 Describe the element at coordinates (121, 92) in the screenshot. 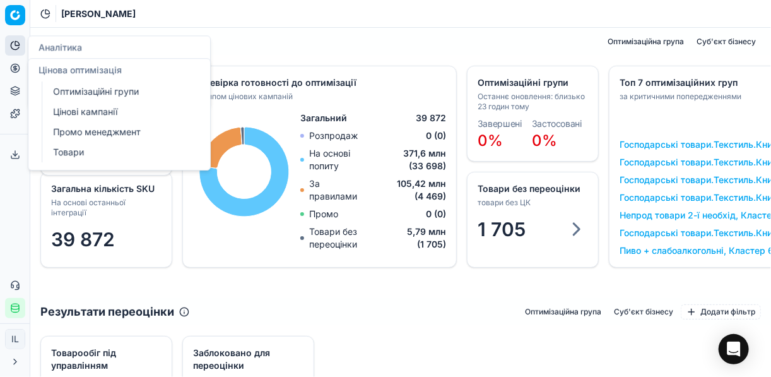

I see `a: Оптимізаційні групи` at that location.